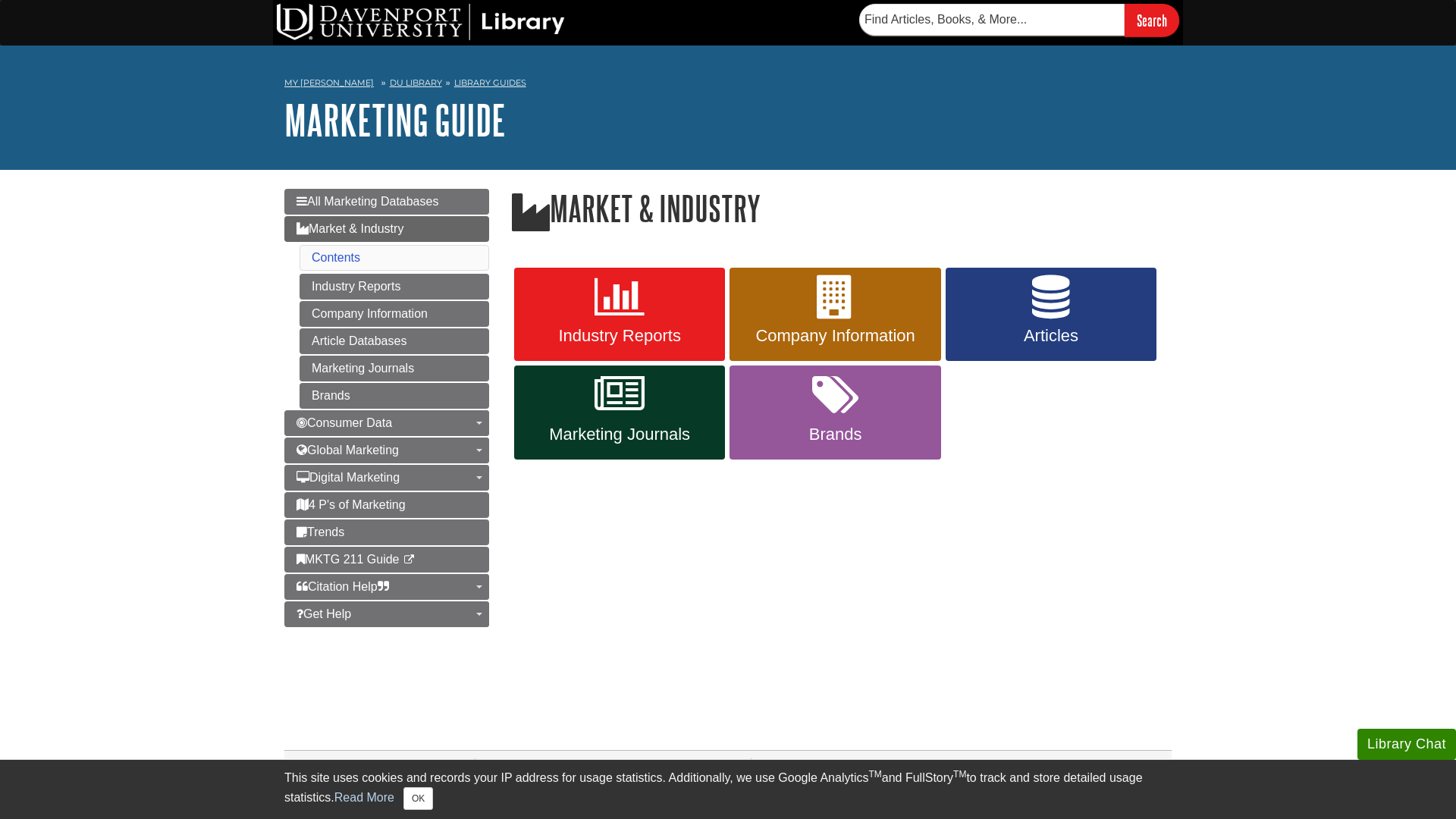 Image resolution: width=1456 pixels, height=819 pixels. Describe the element at coordinates (350, 228) in the screenshot. I see `span: Market & Industry` at that location.